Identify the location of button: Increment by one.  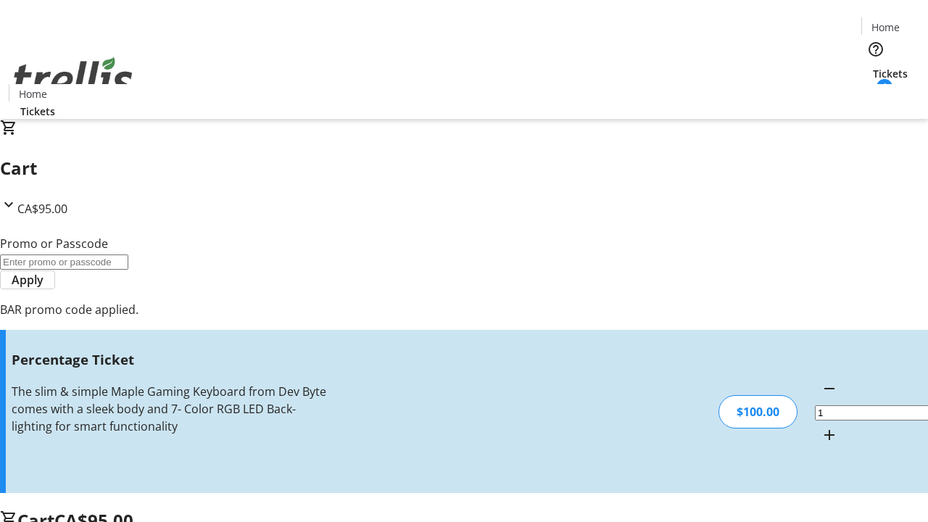
(830, 435).